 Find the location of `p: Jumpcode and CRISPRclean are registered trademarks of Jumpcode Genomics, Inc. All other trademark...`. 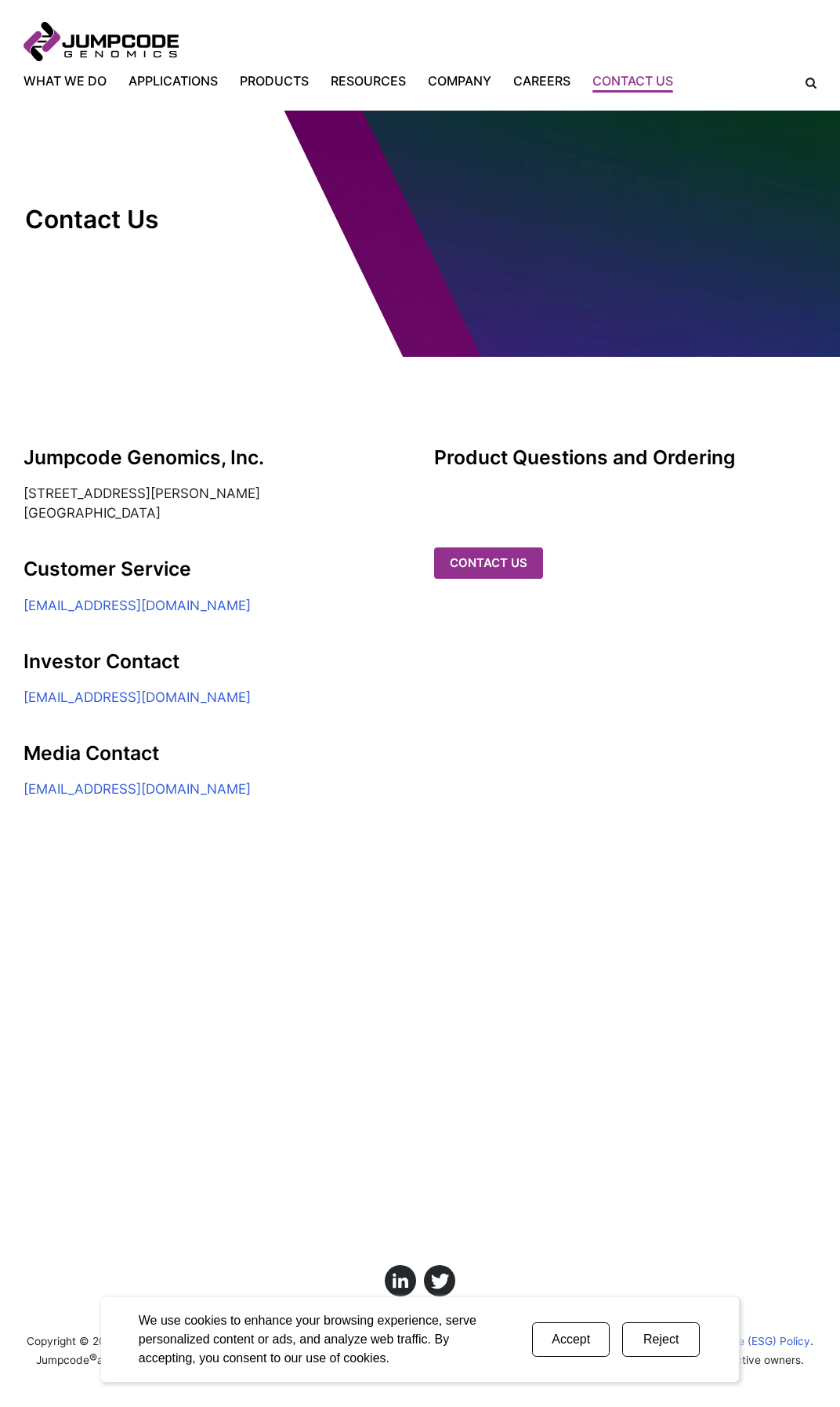

p: Jumpcode and CRISPRclean are registered trademarks of Jumpcode Genomics, Inc. All other trademark... is located at coordinates (420, 1358).